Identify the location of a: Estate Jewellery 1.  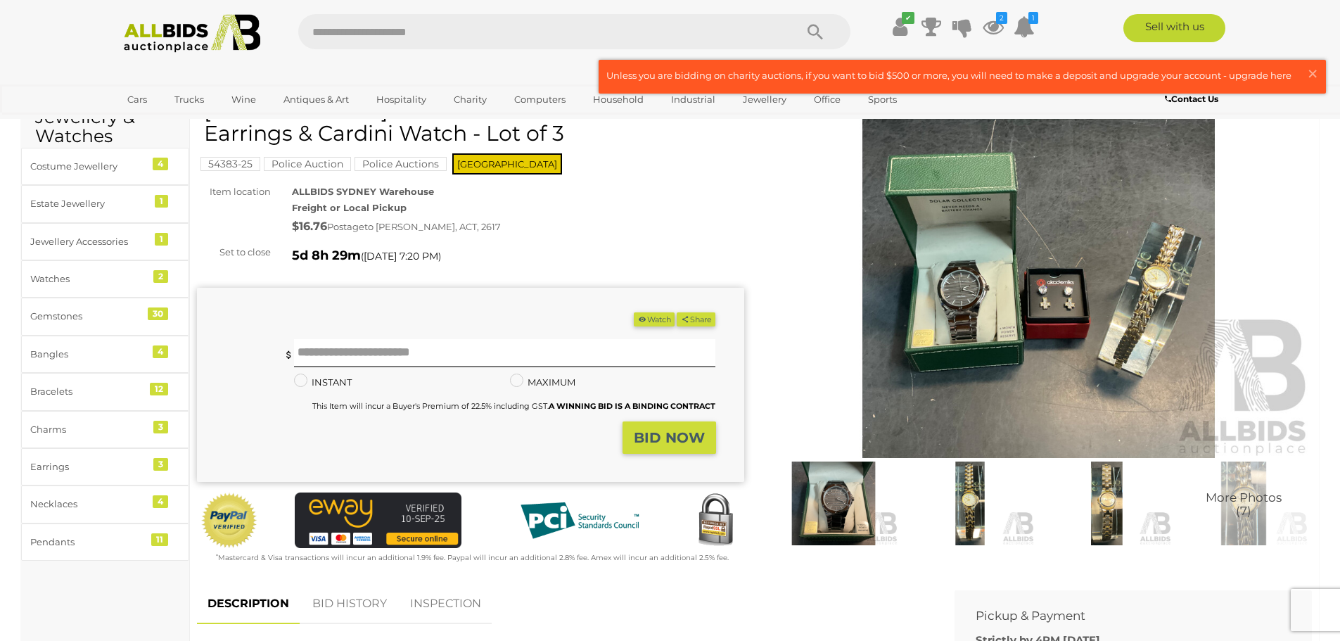
(105, 203).